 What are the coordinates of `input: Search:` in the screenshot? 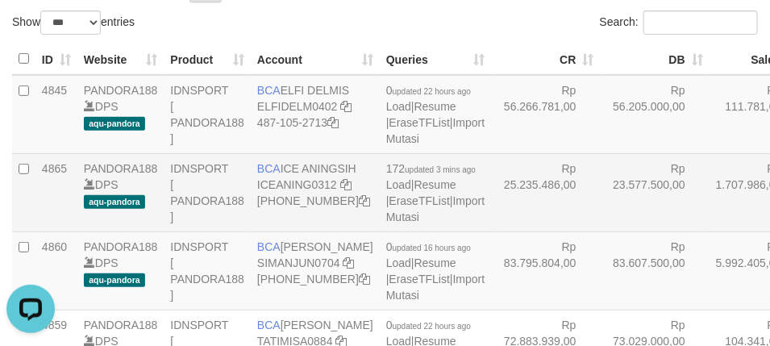 It's located at (700, 23).